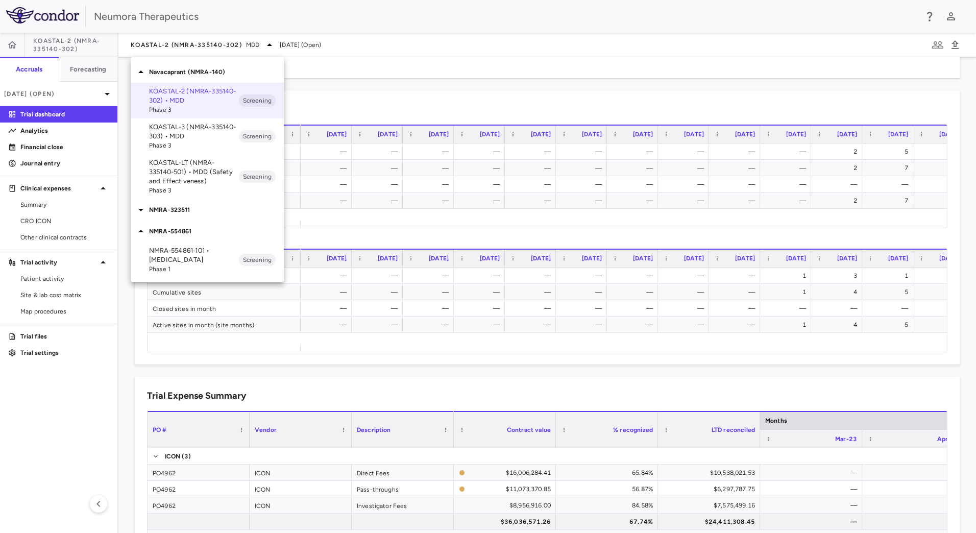 The height and width of the screenshot is (533, 976). Describe the element at coordinates (194, 132) in the screenshot. I see `p: KOASTAL-3 (NMRA-335140-303) • MDD` at that location.